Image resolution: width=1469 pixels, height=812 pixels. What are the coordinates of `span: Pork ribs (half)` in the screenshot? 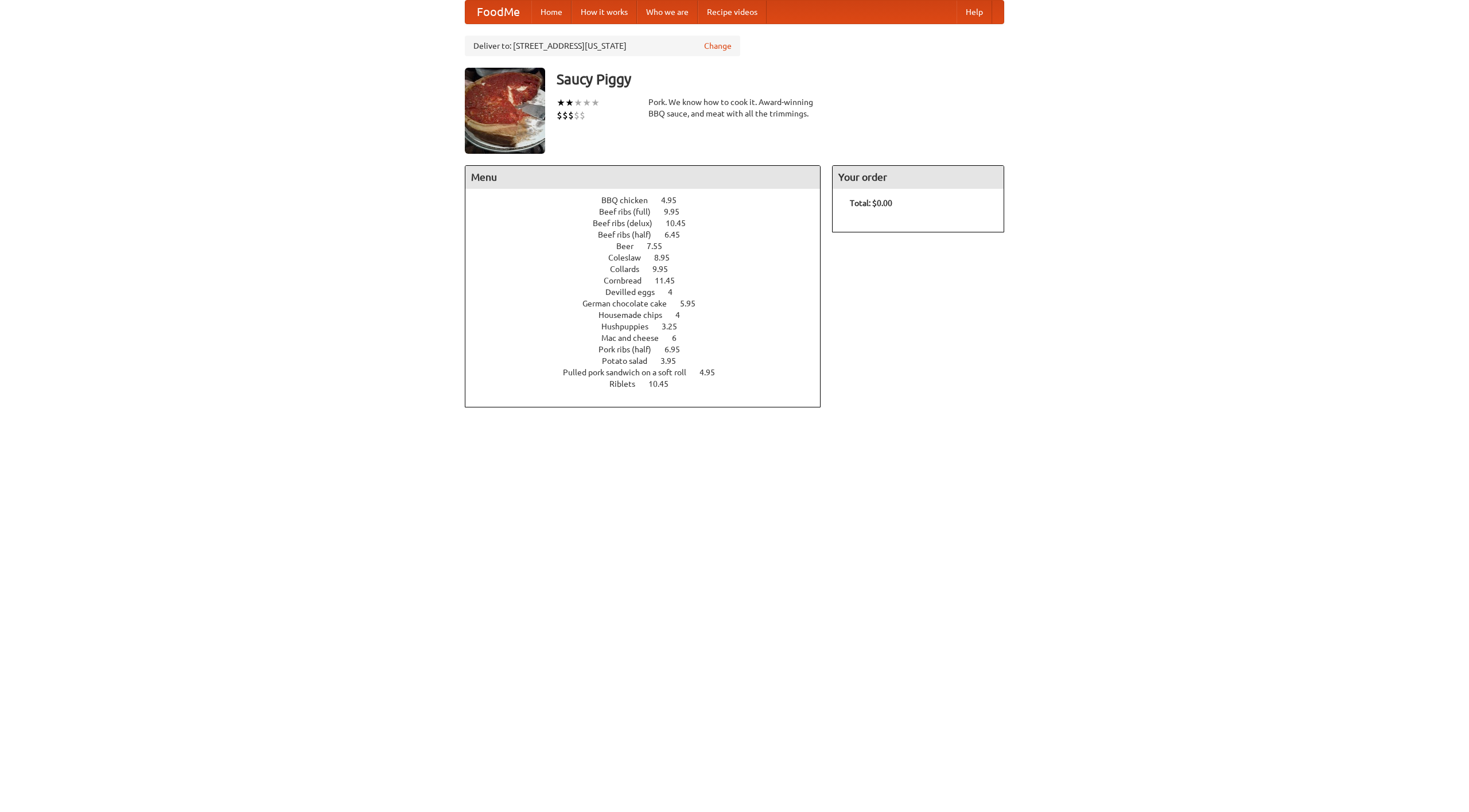 It's located at (630, 350).